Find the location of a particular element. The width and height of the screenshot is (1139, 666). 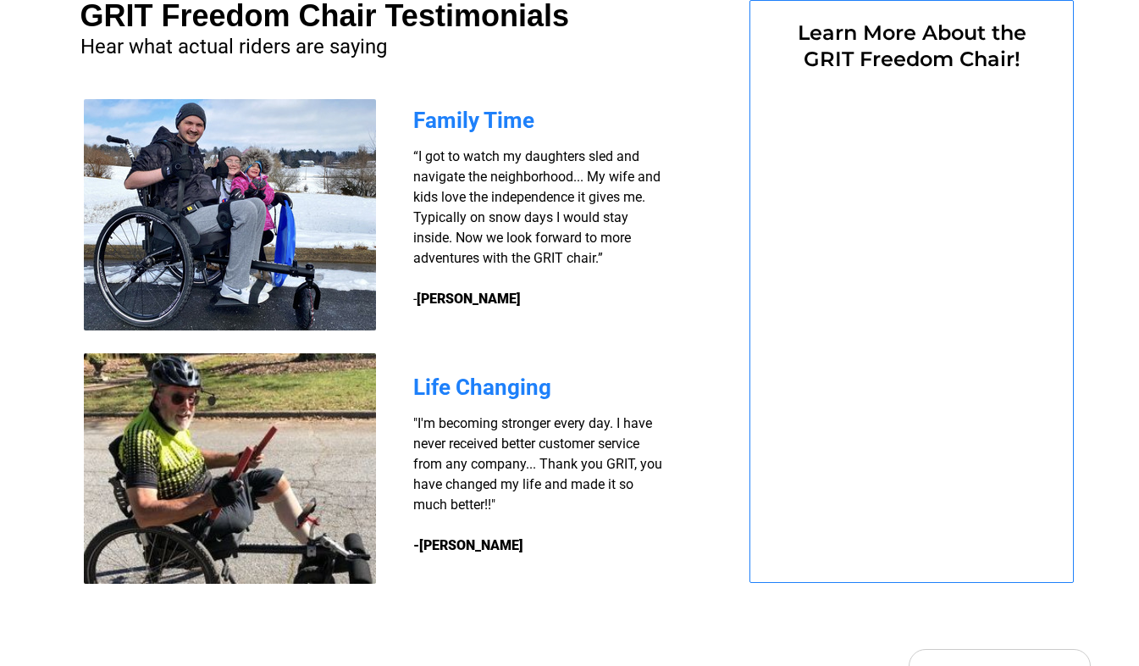

span: Family Time is located at coordinates (473, 120).